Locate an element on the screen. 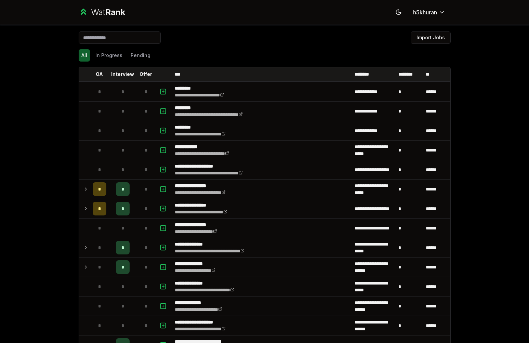  p: Interview is located at coordinates (122, 74).